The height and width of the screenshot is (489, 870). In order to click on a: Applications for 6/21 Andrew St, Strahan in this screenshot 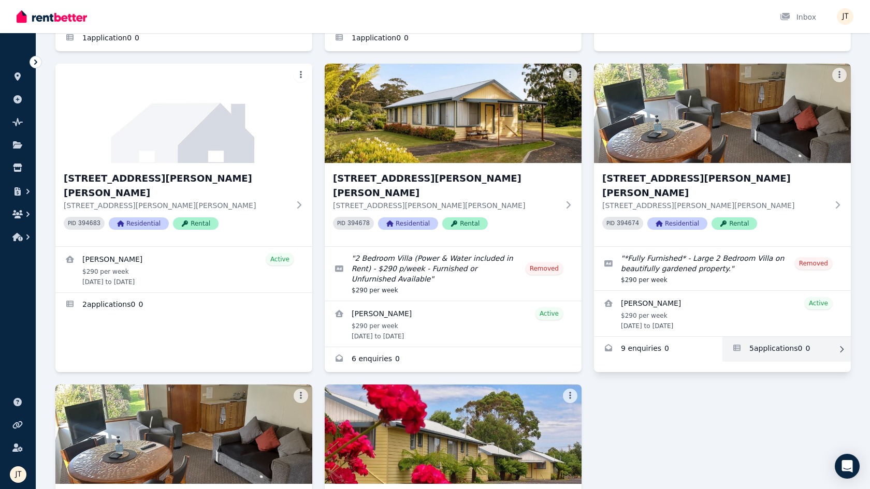, I will do `click(786, 349)`.